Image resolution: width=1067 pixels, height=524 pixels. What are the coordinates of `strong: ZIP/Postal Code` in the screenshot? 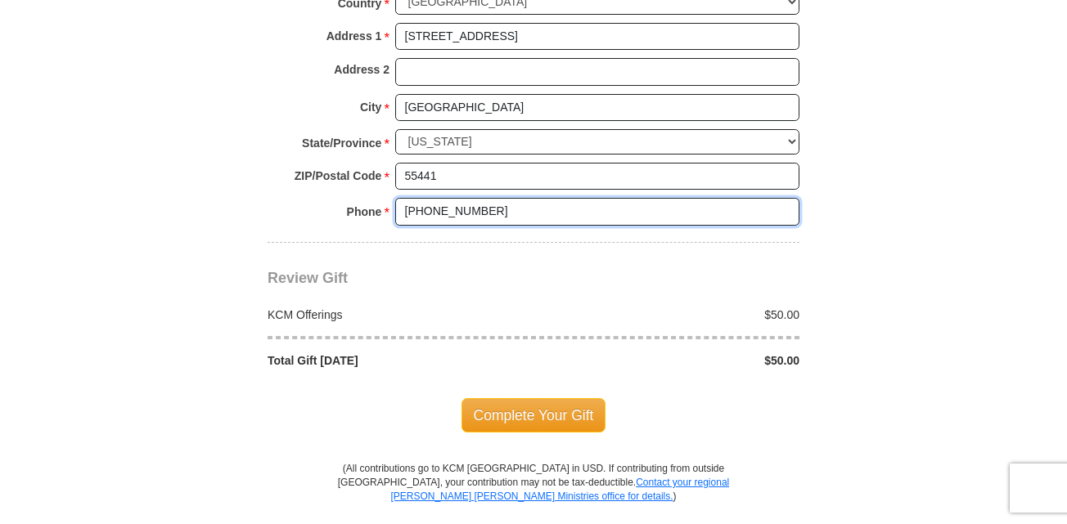 It's located at (338, 176).